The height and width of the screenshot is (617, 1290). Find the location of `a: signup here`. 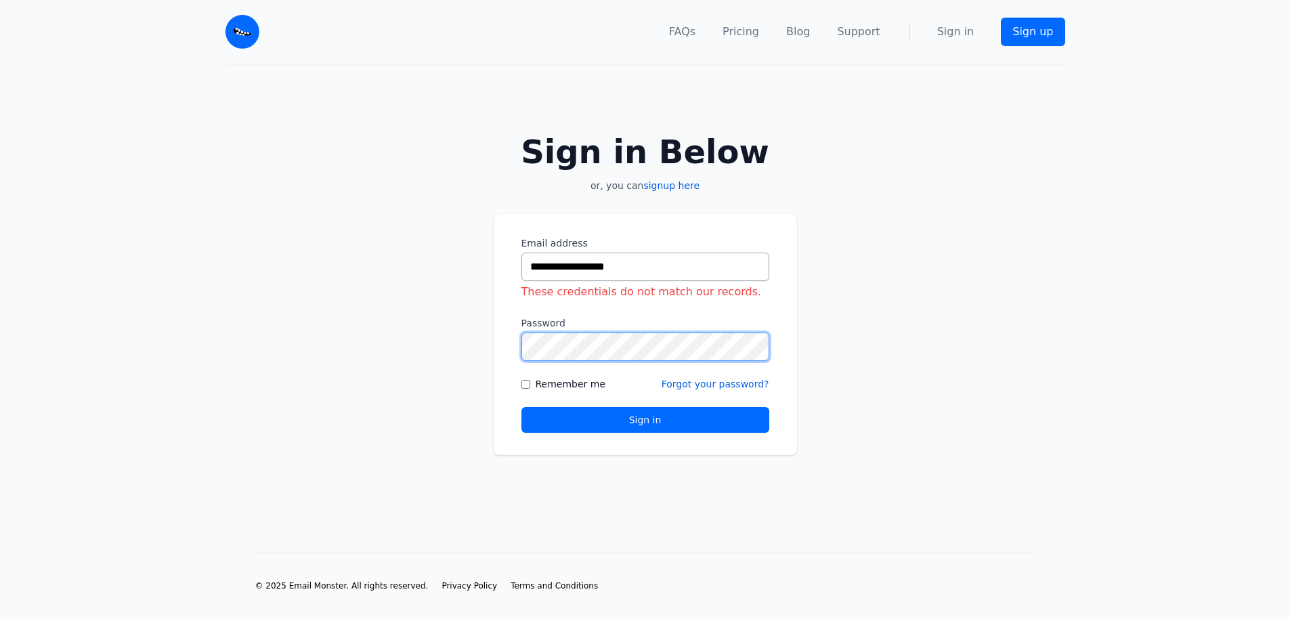

a: signup here is located at coordinates (671, 186).